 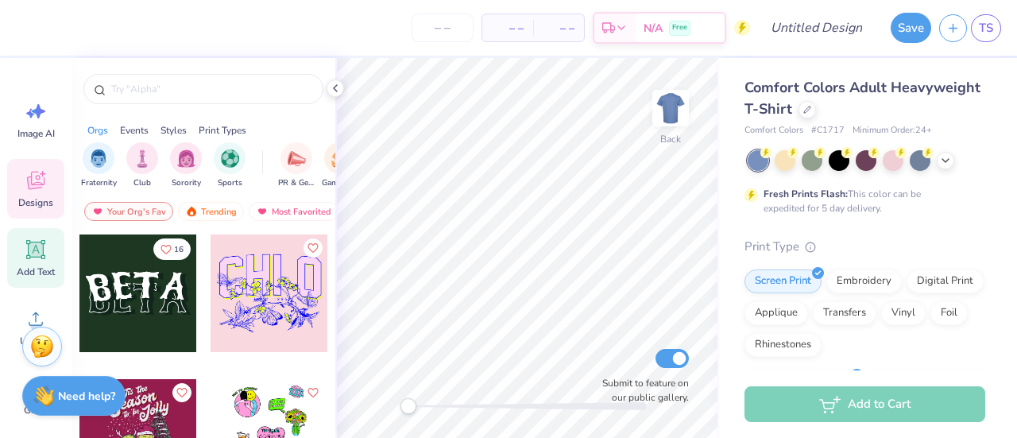 What do you see at coordinates (36, 203) in the screenshot?
I see `span: Designs` at bounding box center [36, 203].